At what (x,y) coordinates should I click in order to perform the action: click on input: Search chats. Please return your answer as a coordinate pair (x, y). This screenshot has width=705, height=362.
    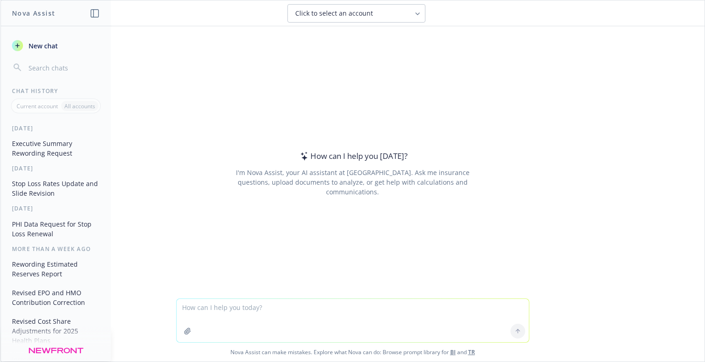
    Looking at the image, I should click on (63, 68).